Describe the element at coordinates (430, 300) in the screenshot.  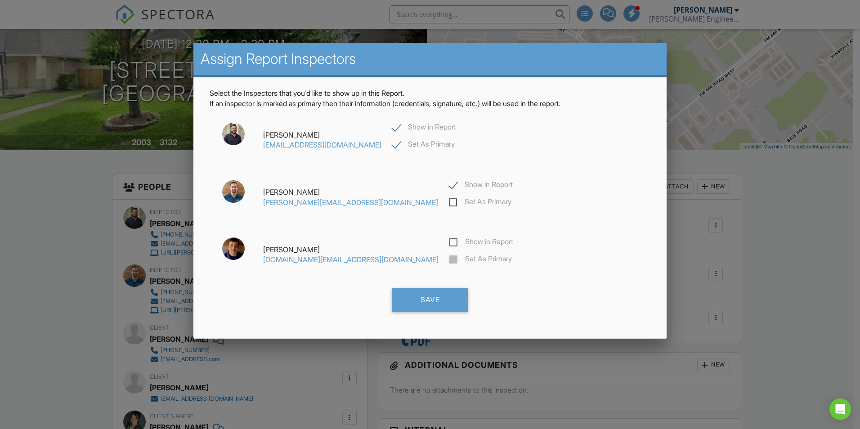
I see `div: Save` at that location.